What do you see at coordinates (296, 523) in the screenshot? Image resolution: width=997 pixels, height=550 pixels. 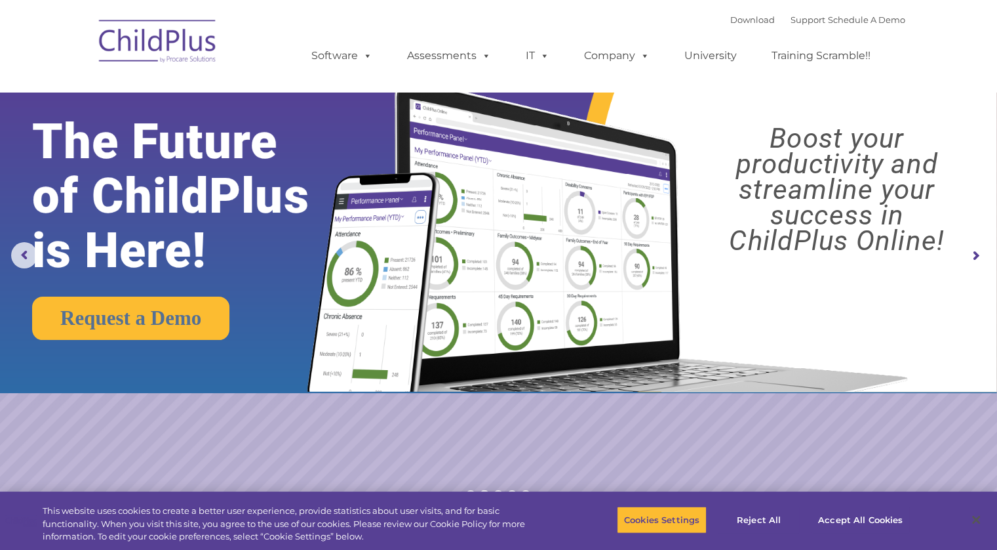 I see `div: This website uses cookies to create a better user experience, provide statistics about user visit...` at bounding box center [296, 523].